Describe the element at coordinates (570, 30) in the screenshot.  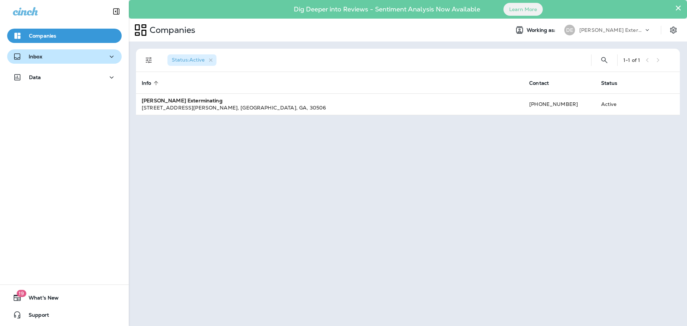
I see `div: DE` at that location.